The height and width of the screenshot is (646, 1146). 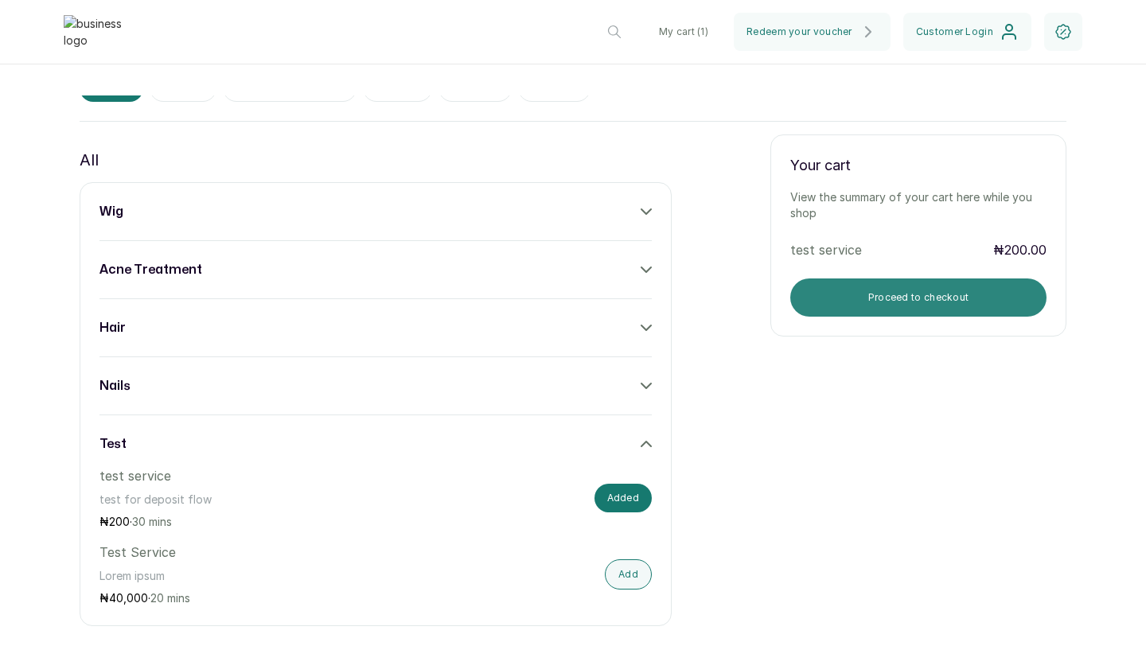 I want to click on button: Proceed to checkout, so click(x=919, y=298).